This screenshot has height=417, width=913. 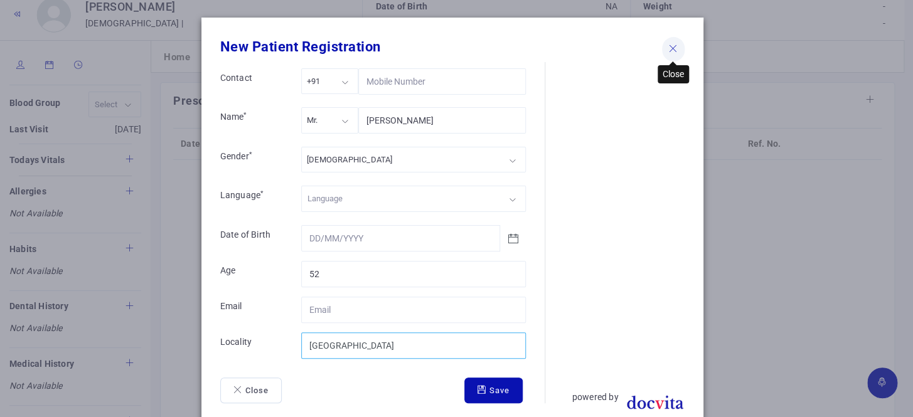 What do you see at coordinates (401, 238) in the screenshot?
I see `input: DD/MM/YYYY` at bounding box center [401, 238].